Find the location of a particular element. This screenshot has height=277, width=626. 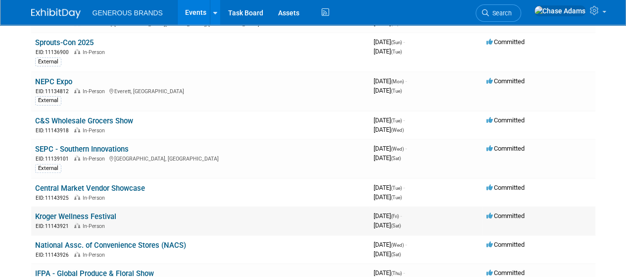

a: NEPC Expo is located at coordinates (53, 82).